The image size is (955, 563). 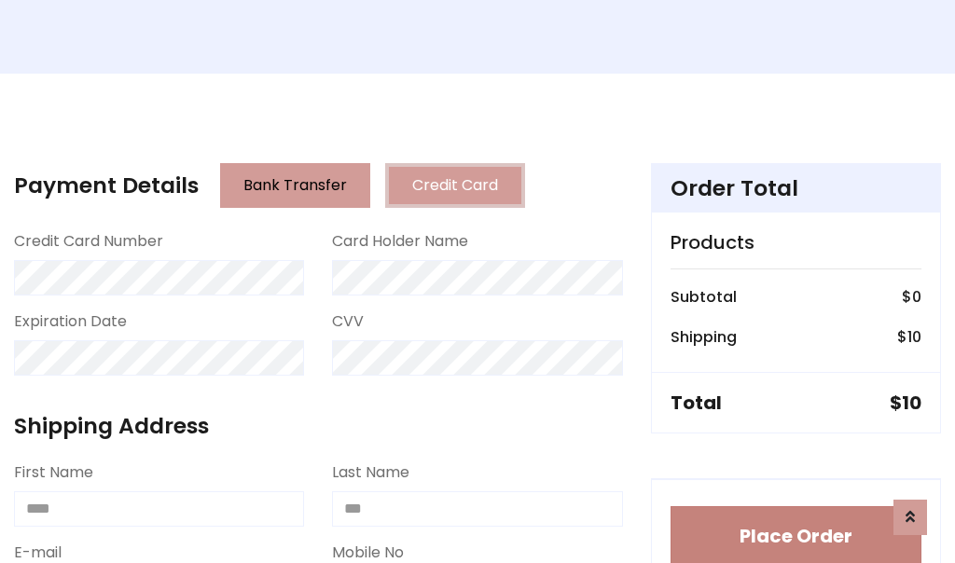 What do you see at coordinates (703, 337) in the screenshot?
I see `h6: Shipping` at bounding box center [703, 337].